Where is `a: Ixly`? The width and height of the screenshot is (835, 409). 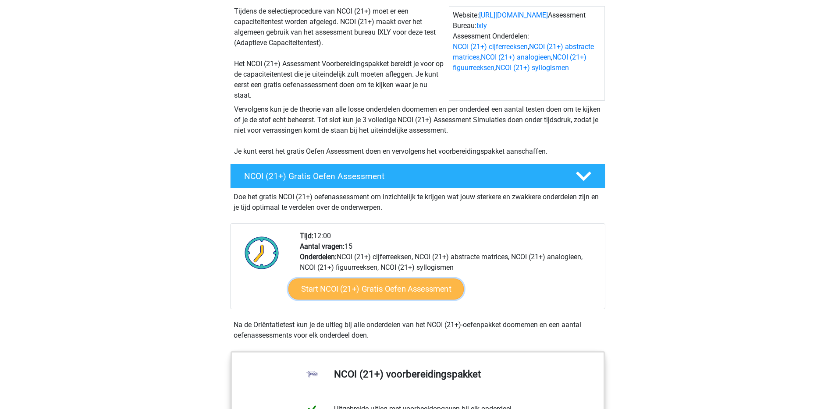
a: Ixly is located at coordinates (482, 25).